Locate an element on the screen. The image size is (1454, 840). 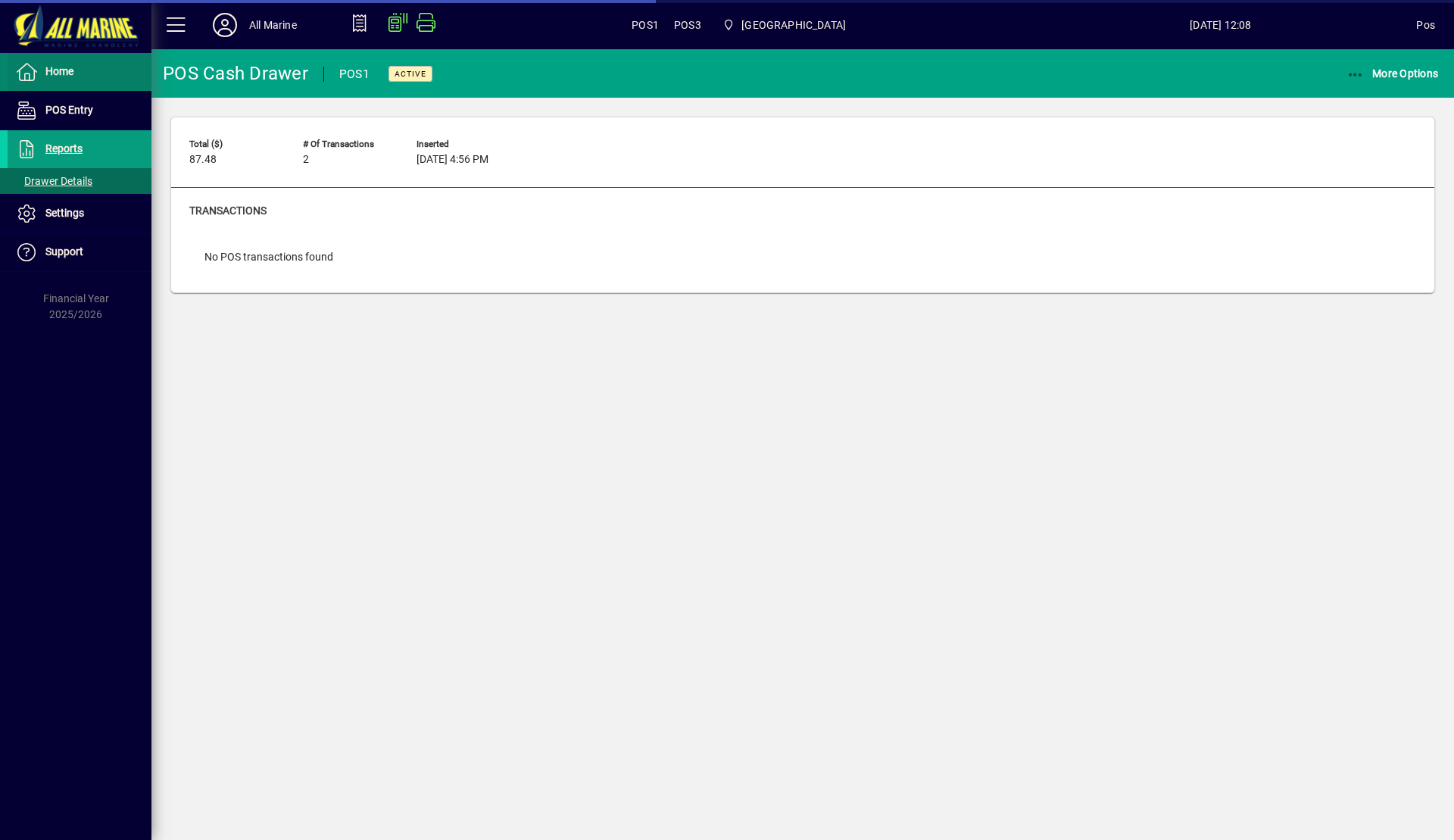
div: All Marine is located at coordinates (273, 25).